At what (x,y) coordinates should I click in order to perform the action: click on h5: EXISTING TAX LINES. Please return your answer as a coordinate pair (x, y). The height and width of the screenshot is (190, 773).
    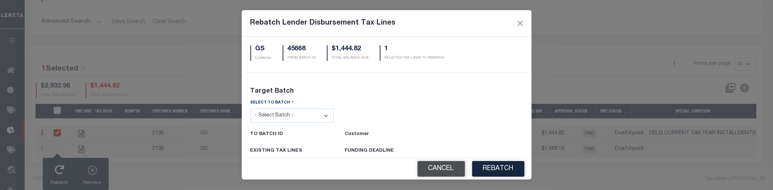
    Looking at the image, I should click on (276, 151).